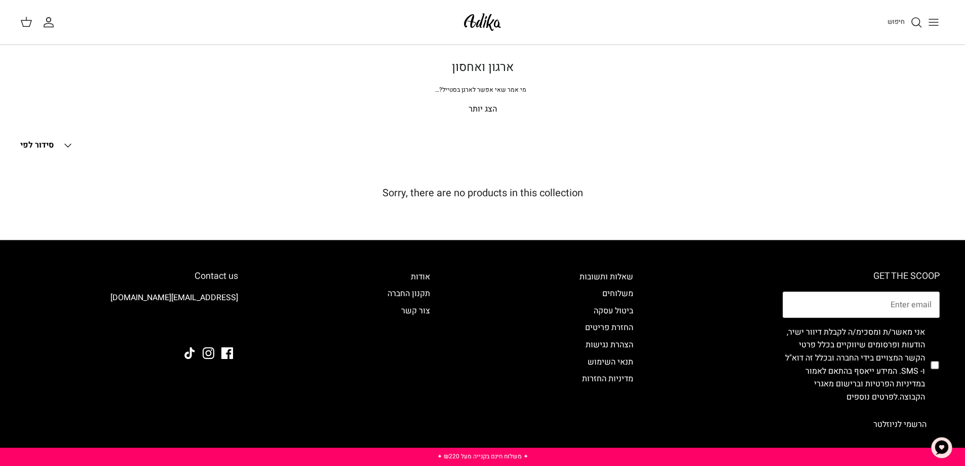 The width and height of the screenshot is (965, 466). Describe the element at coordinates (942, 447) in the screenshot. I see `button: צ'אט` at that location.